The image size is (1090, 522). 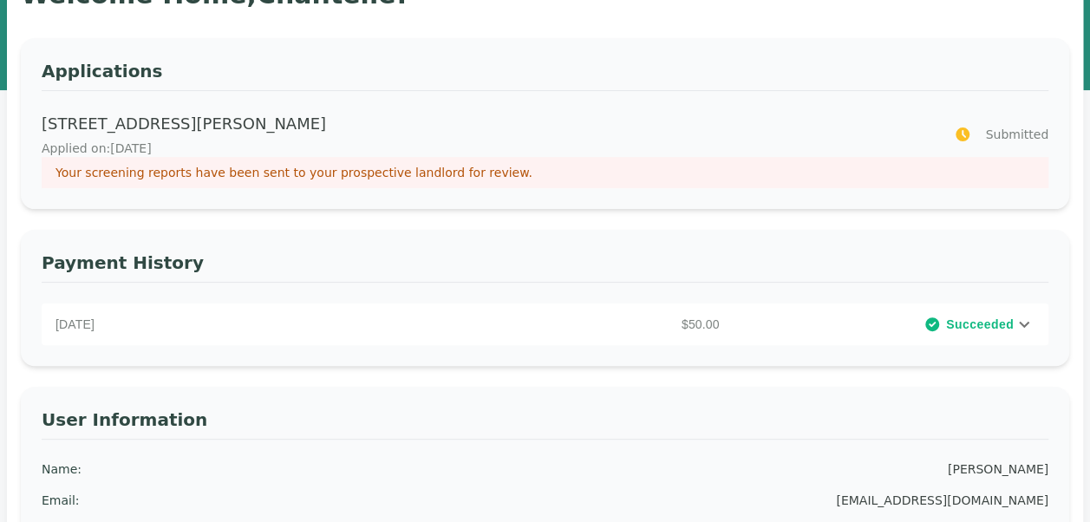 What do you see at coordinates (545, 423) in the screenshot?
I see `h3: User Information` at bounding box center [545, 423].